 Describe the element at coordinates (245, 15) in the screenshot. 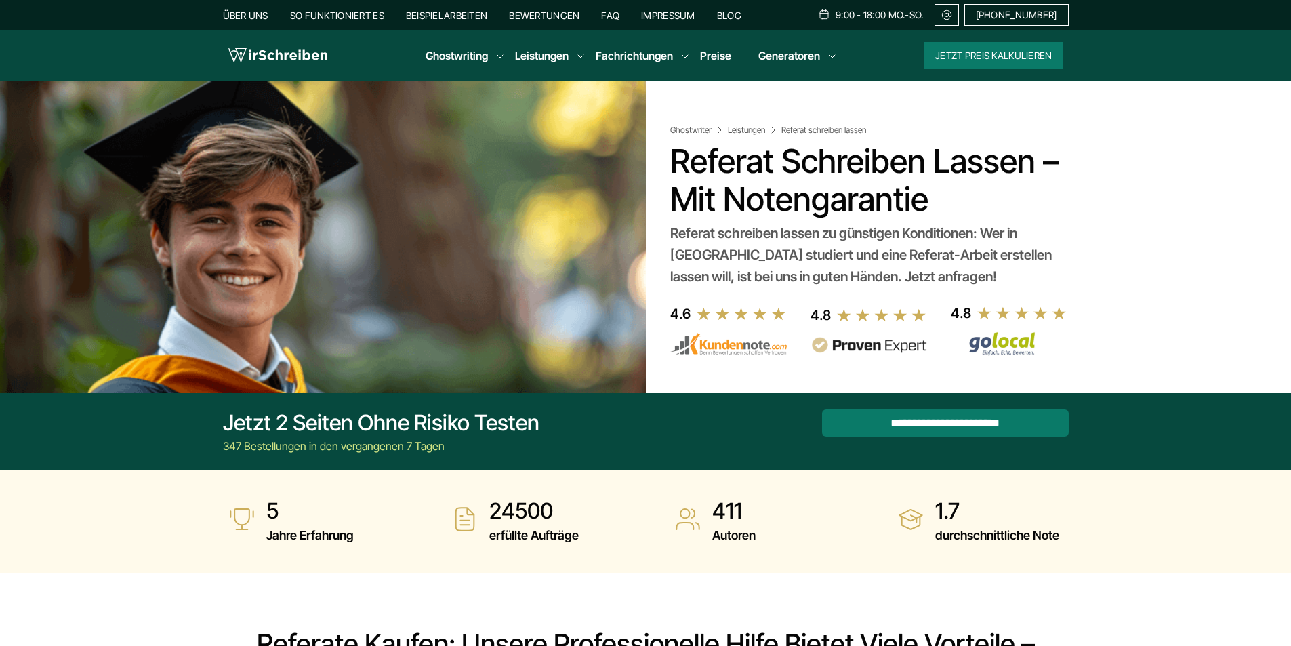

I see `a: Über uns` at that location.